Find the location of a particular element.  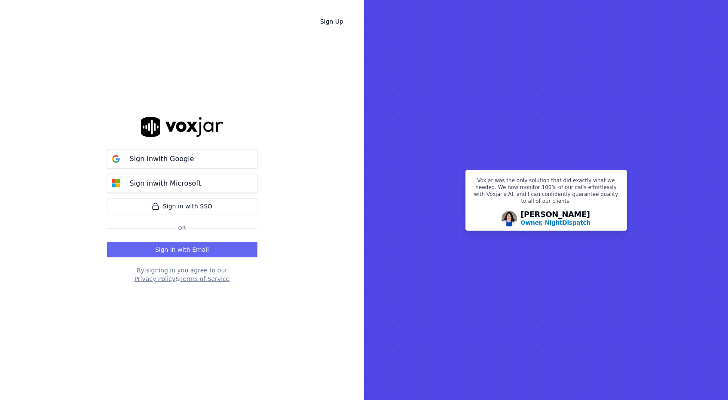

p: Sign in with Microsoft is located at coordinates (166, 184).